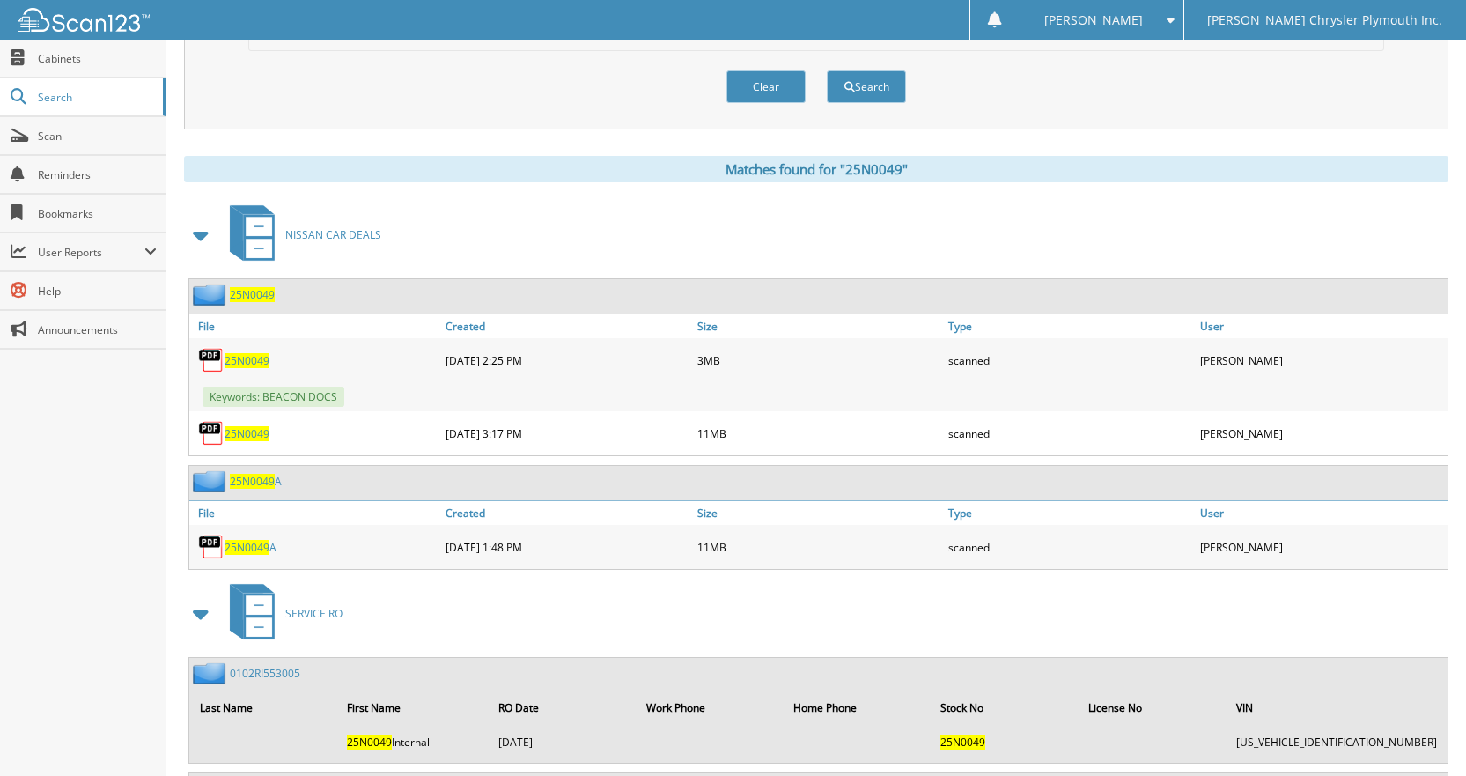 Image resolution: width=1466 pixels, height=776 pixels. I want to click on span: SERVICE RO, so click(314, 613).